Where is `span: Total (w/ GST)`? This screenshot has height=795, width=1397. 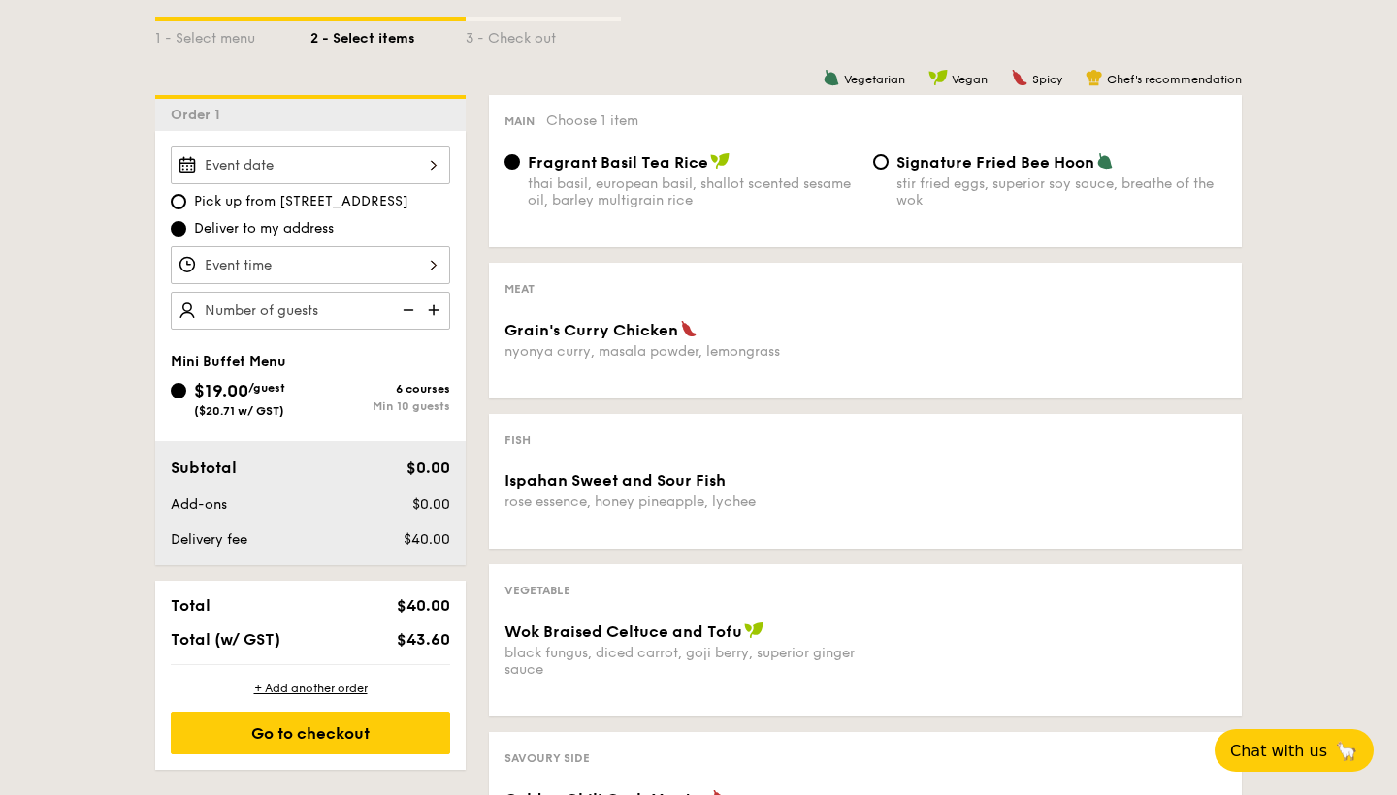
span: Total (w/ GST) is located at coordinates (225, 639).